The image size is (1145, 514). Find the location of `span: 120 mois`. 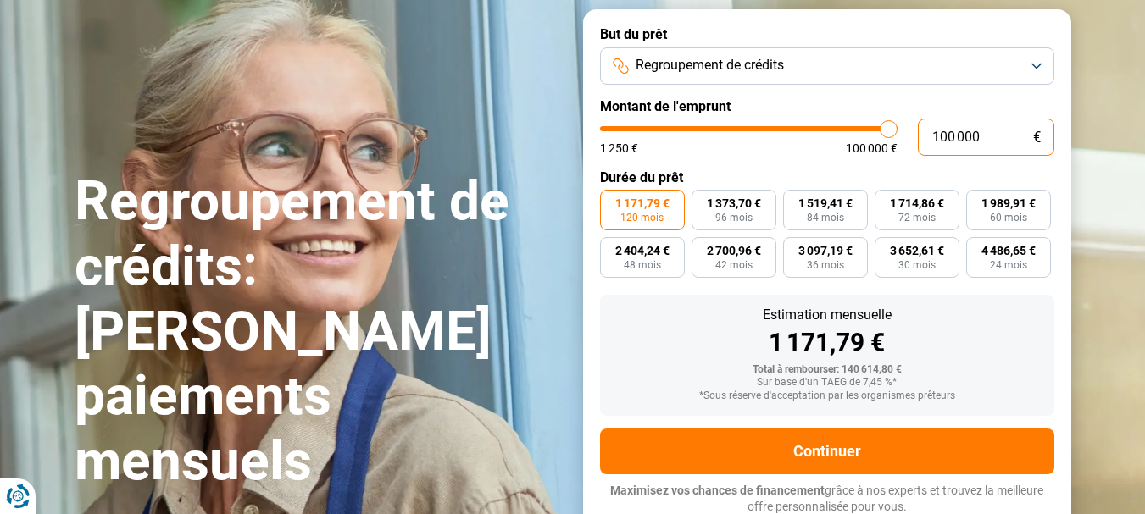

span: 120 mois is located at coordinates (641, 218).